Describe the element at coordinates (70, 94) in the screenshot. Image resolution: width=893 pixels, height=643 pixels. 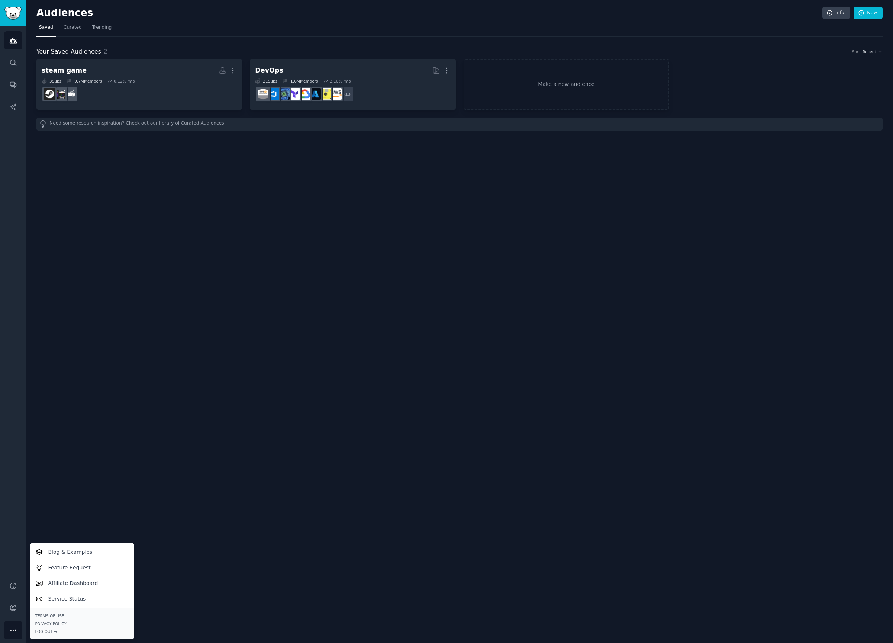
I see `img: GameDeals` at that location.